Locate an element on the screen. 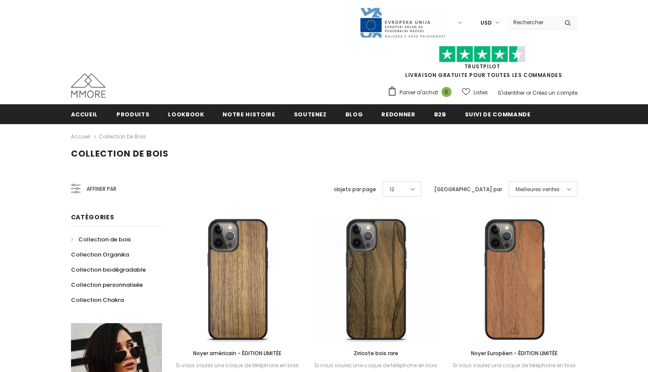  span: Notre histoire is located at coordinates (249, 114).